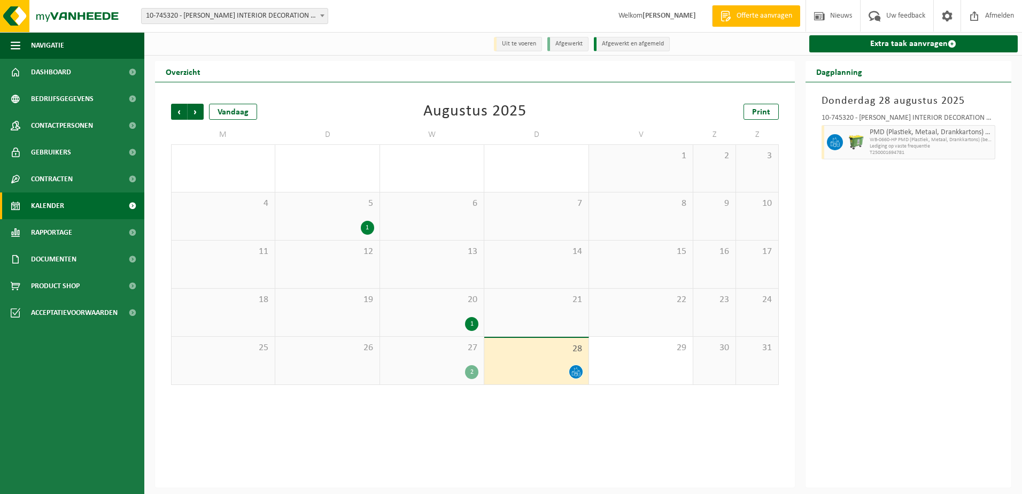  What do you see at coordinates (757, 204) in the screenshot?
I see `span: 10` at bounding box center [757, 204].